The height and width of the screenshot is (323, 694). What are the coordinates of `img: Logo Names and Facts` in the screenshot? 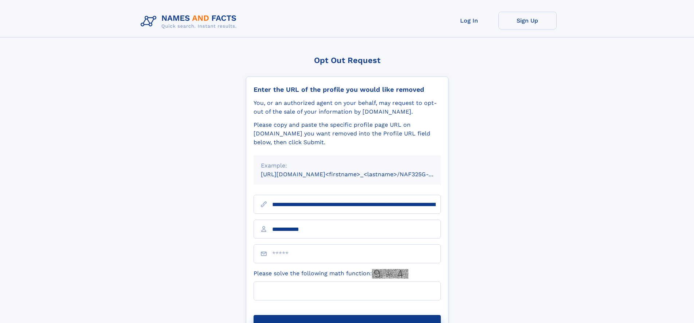 It's located at (190, 22).